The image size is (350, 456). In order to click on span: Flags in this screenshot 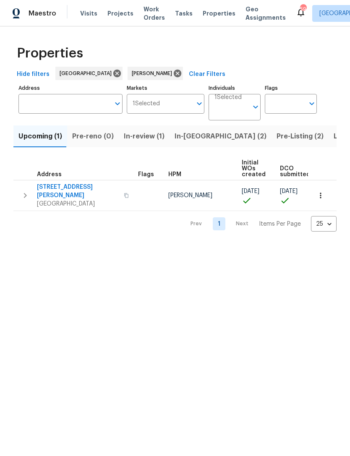, I will do `click(146, 175)`.